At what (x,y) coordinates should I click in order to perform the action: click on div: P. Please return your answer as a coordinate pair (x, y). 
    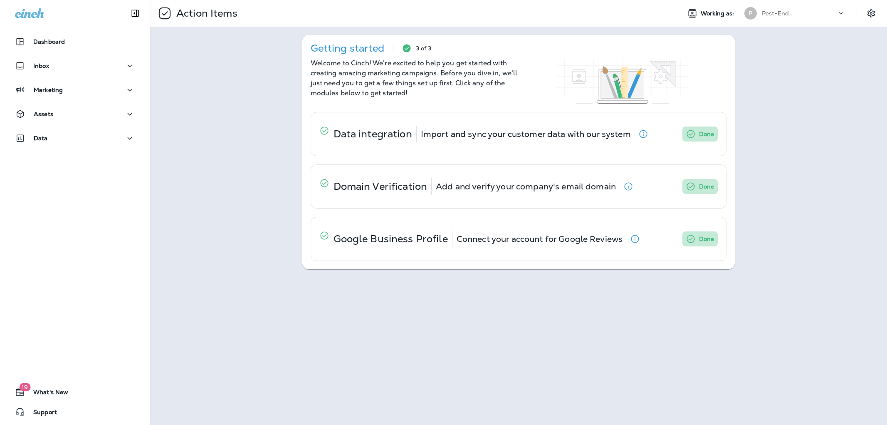
    Looking at the image, I should click on (751, 13).